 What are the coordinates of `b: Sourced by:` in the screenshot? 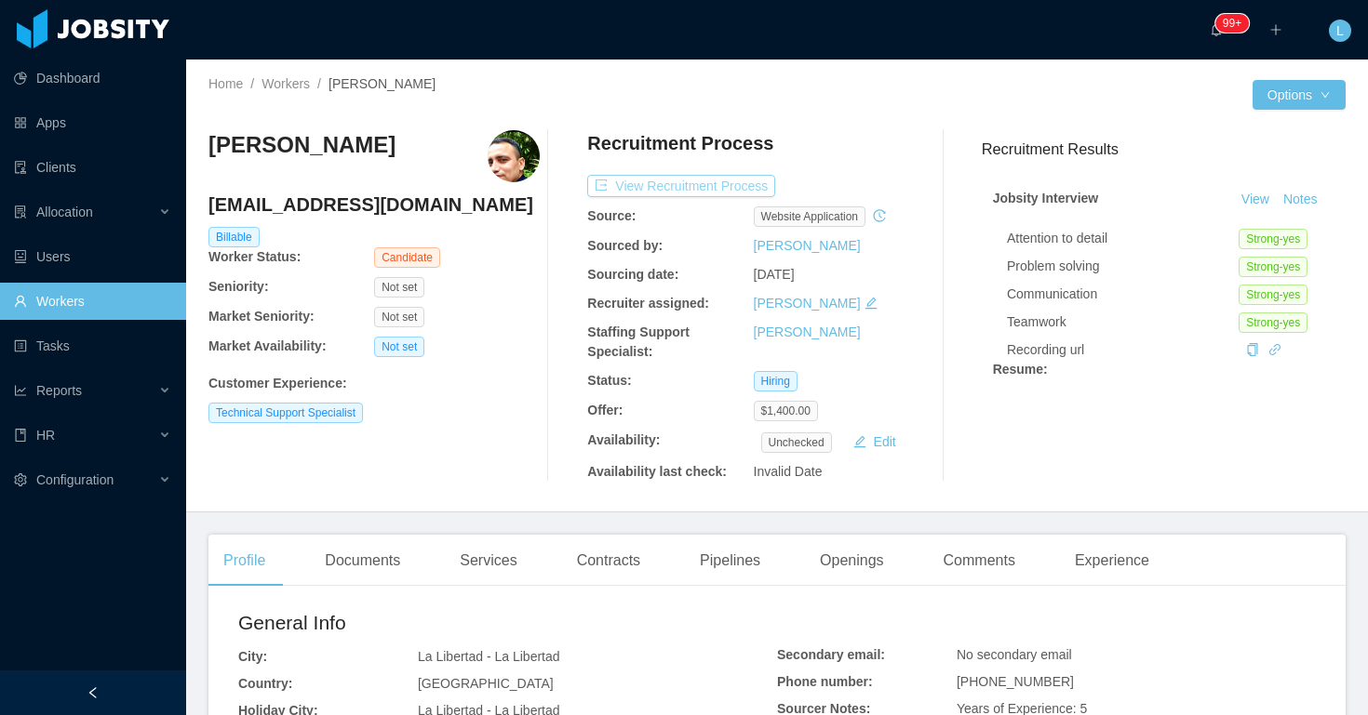 It's located at (624, 246).